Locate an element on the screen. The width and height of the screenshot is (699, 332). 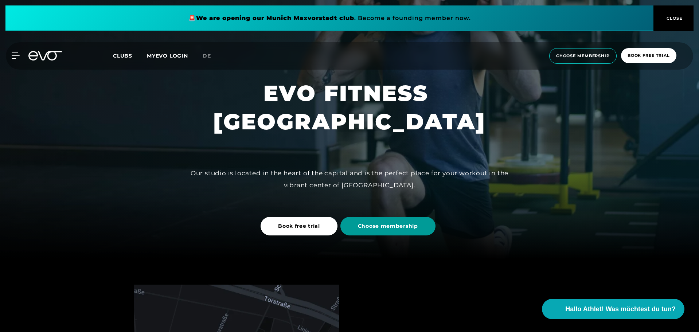
a: choose membership is located at coordinates (583, 56).